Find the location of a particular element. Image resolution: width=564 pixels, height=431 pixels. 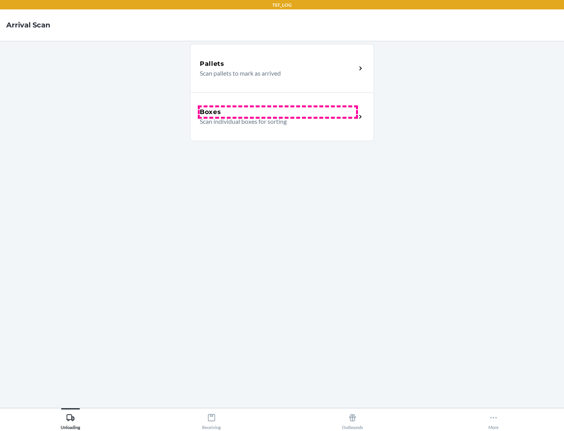

div: Outbounds is located at coordinates (353, 420).